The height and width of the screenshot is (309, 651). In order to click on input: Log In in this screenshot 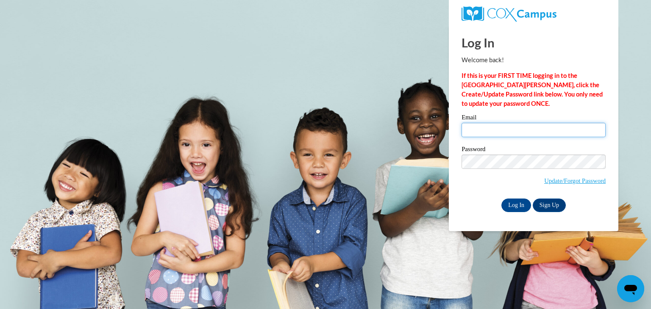, I will do `click(516, 205)`.